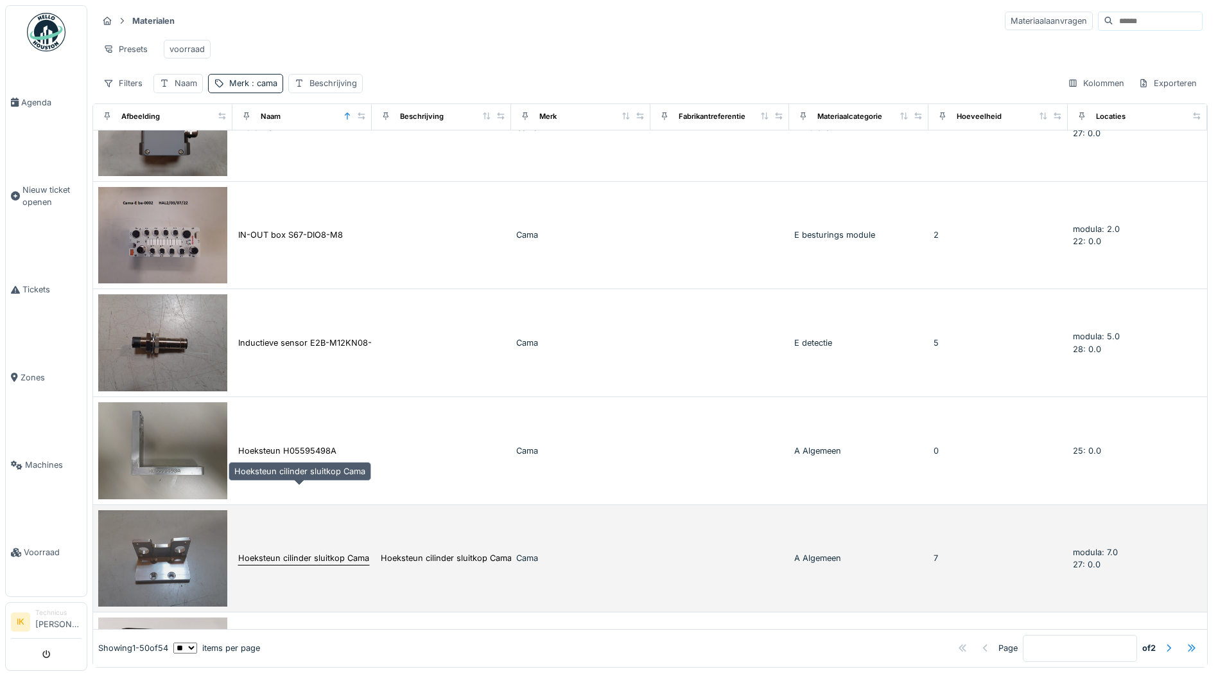 This screenshot has height=676, width=1218. What do you see at coordinates (859, 342) in the screenshot?
I see `div: E detectie` at bounding box center [859, 342].